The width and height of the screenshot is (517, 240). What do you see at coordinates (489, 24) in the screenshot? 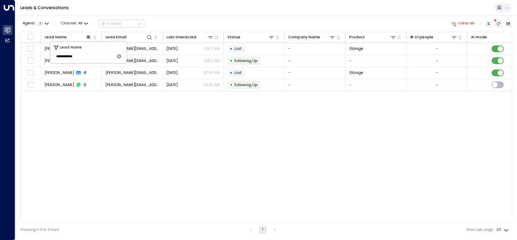
I see `button: Customize` at bounding box center [489, 24].